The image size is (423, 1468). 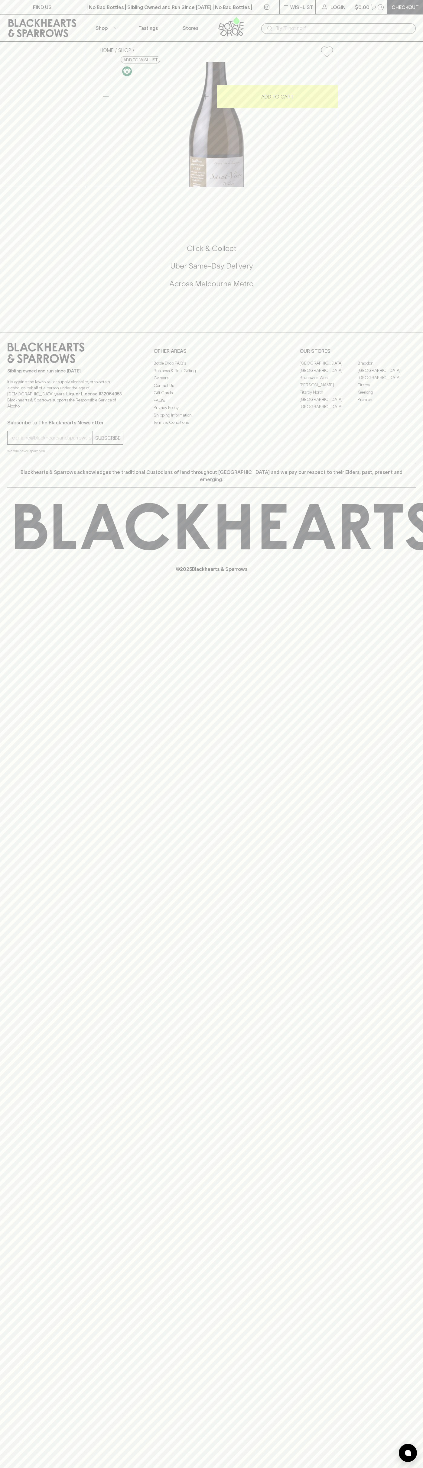 I want to click on a: Made without the use of any animal products., so click(x=127, y=71).